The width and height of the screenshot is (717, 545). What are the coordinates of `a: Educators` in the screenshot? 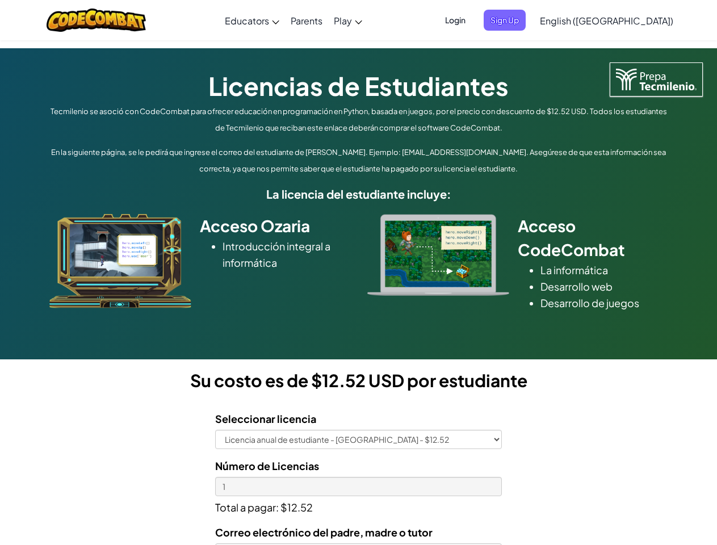 It's located at (252, 20).